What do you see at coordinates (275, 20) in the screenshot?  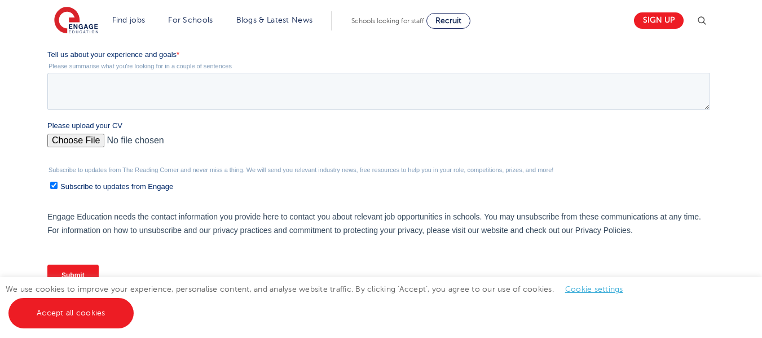 I see `a: Blogs & Latest News` at bounding box center [275, 20].